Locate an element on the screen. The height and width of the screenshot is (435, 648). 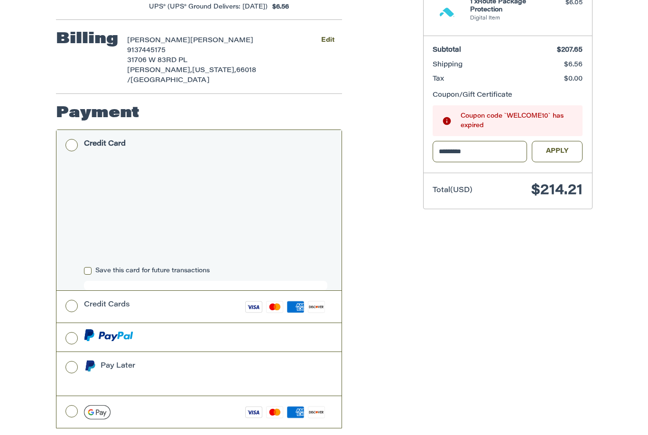
input: Gift Certificate or Coupon Code is located at coordinates (479, 151).